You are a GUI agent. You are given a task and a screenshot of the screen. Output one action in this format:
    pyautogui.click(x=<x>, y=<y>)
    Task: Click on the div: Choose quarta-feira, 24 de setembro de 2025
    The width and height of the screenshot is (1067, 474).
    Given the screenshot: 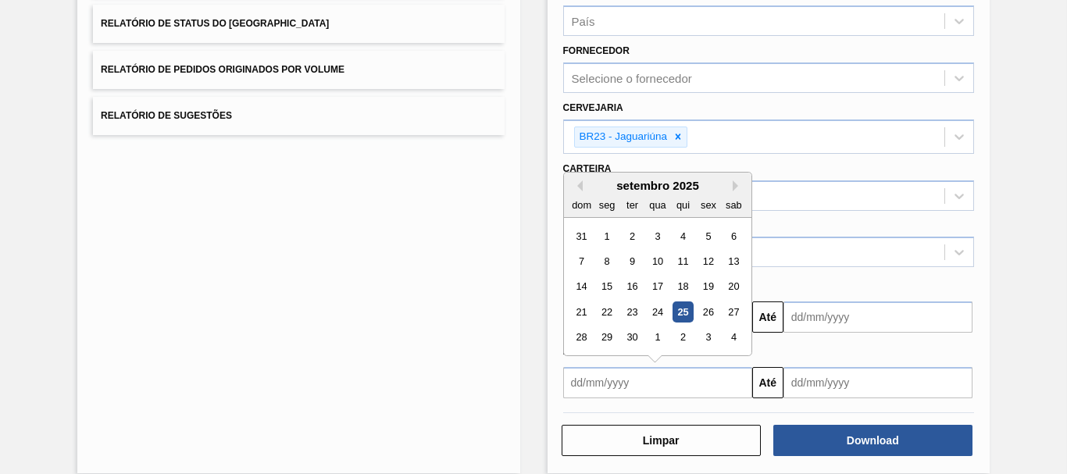 What is the action you would take?
    pyautogui.click(x=657, y=312)
    